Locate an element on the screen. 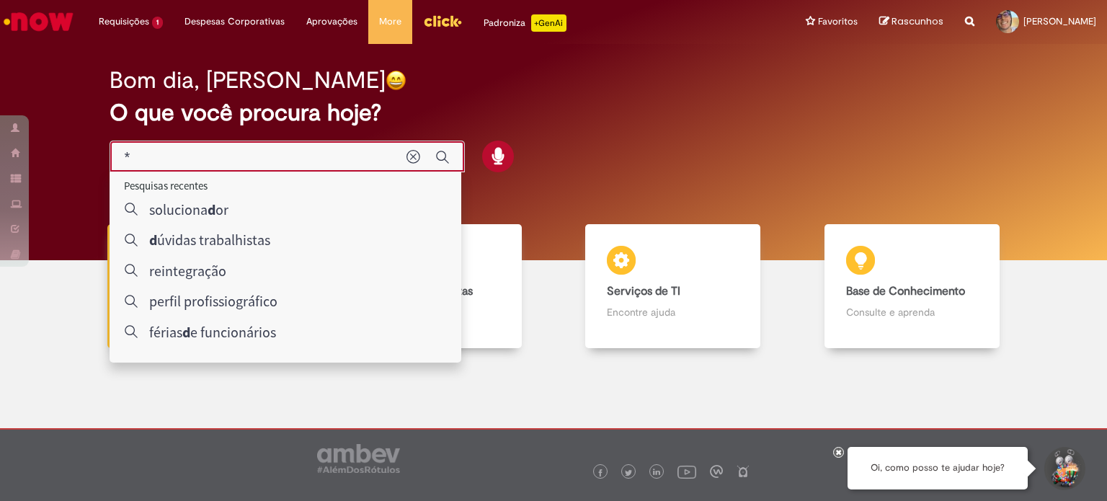 This screenshot has height=501, width=1107. img: logo_footer_youtube.png is located at coordinates (687, 472).